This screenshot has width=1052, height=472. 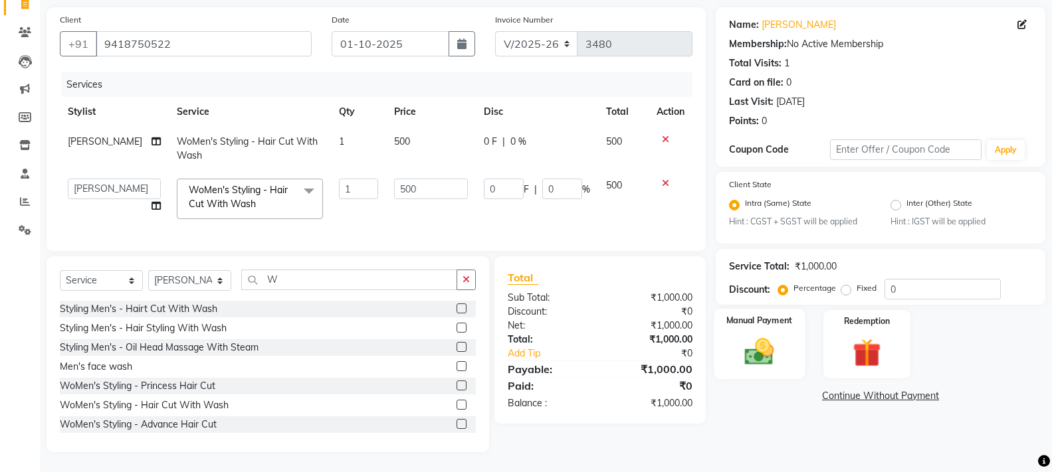 What do you see at coordinates (799, 222) in the screenshot?
I see `small: Hint : CGST + SGST will be applied` at bounding box center [799, 222].